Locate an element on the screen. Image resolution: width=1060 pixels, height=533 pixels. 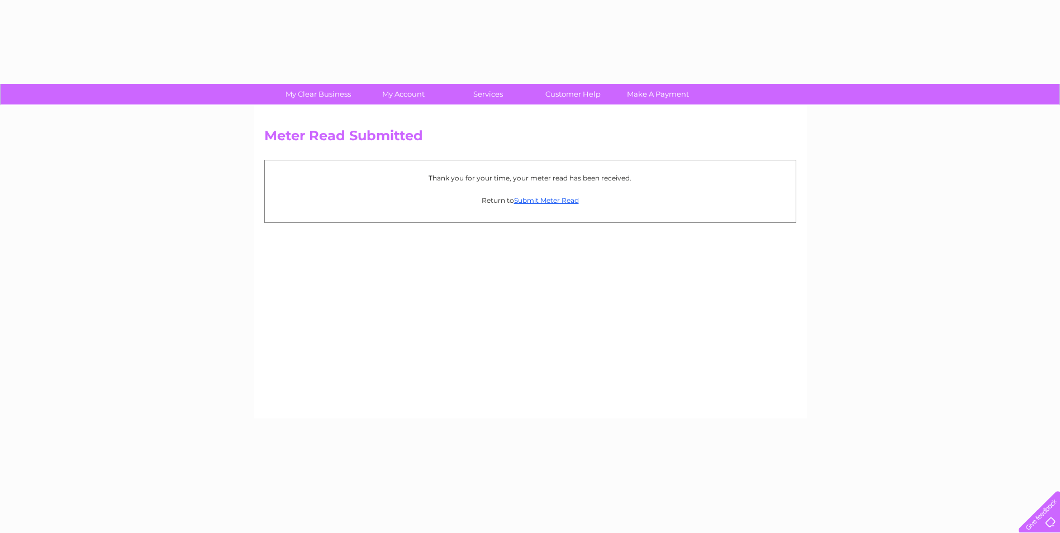
p: Return to is located at coordinates (530, 200).